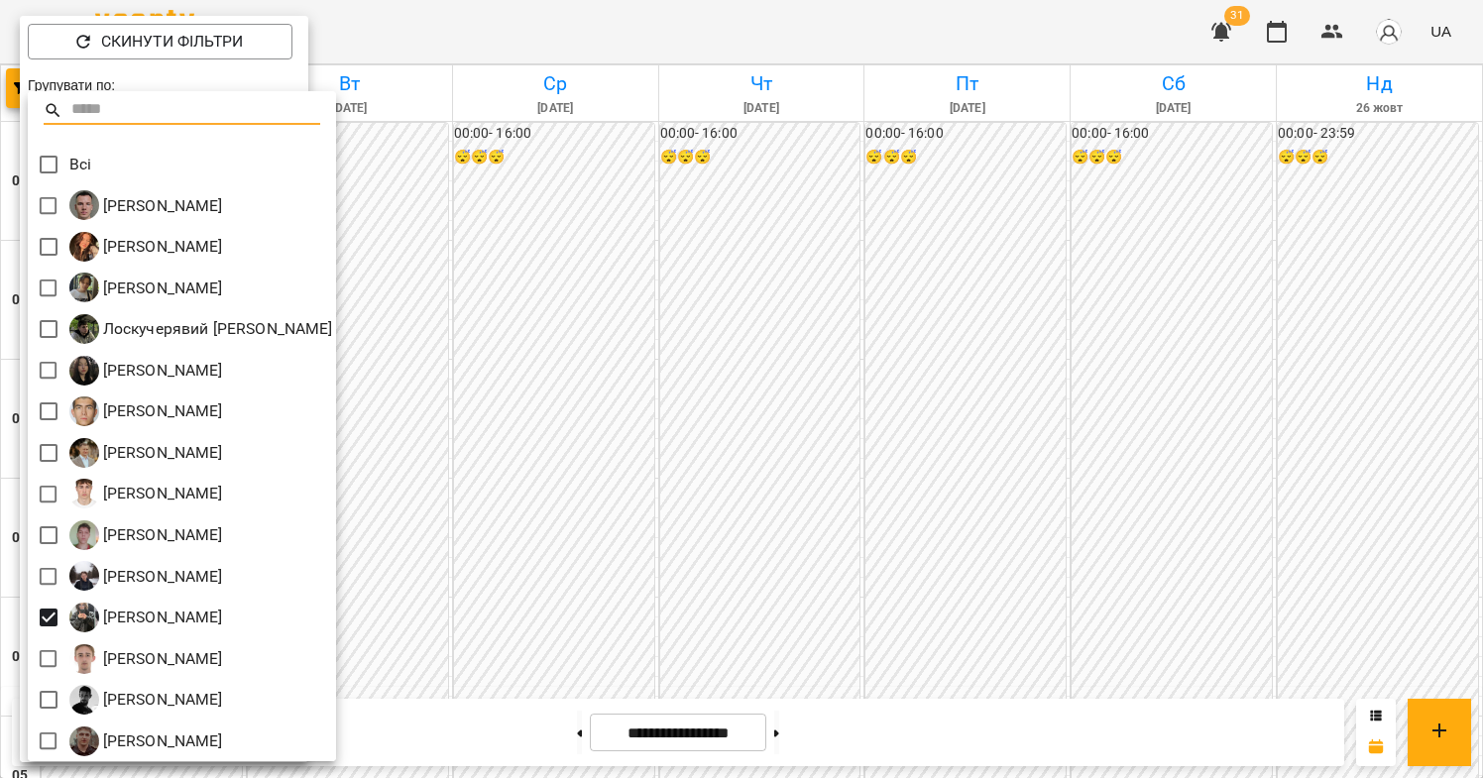 The width and height of the screenshot is (1483, 778). What do you see at coordinates (146, 742) in the screenshot?
I see `div: Швидкій Вадим Ігорович` at bounding box center [146, 742].